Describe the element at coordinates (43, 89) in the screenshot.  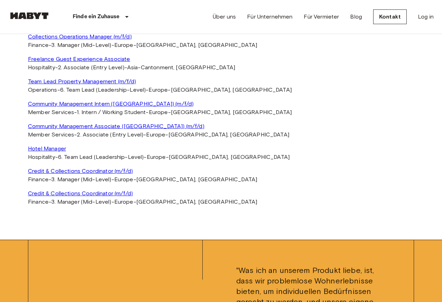
I see `span: Operations` at that location.